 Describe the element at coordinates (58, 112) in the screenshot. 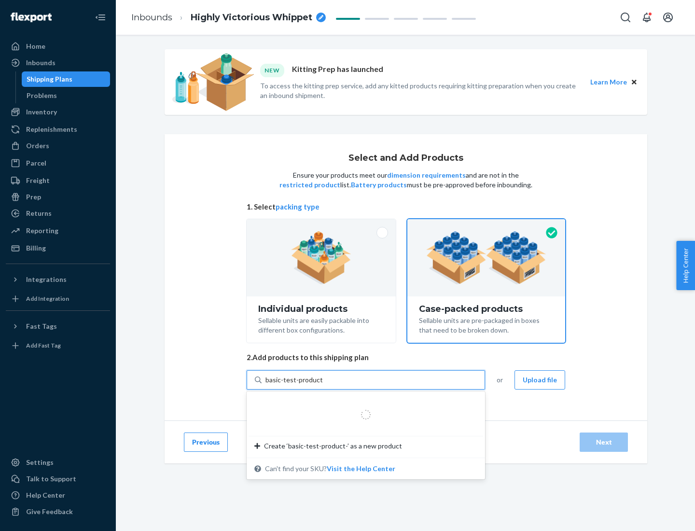

I see `a: Inventory` at that location.